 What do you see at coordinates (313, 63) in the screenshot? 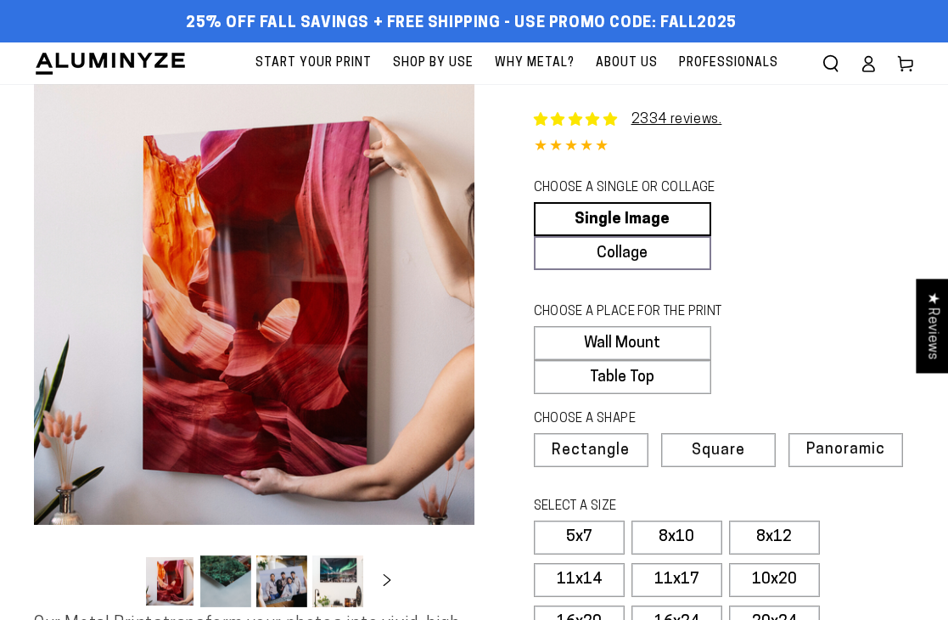
I see `a: Start Your Print` at bounding box center [313, 63].